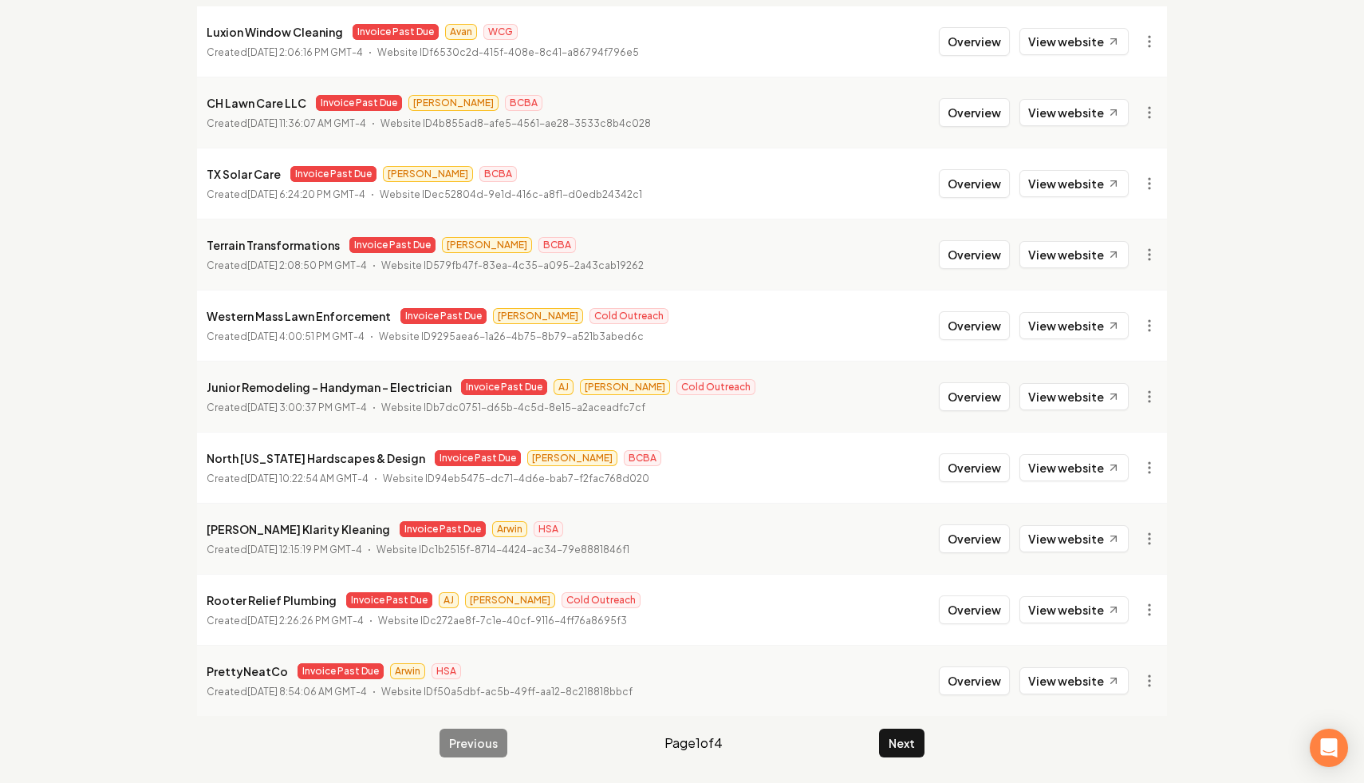 The width and height of the screenshot is (1364, 783). I want to click on p: Terrain Transformations, so click(273, 245).